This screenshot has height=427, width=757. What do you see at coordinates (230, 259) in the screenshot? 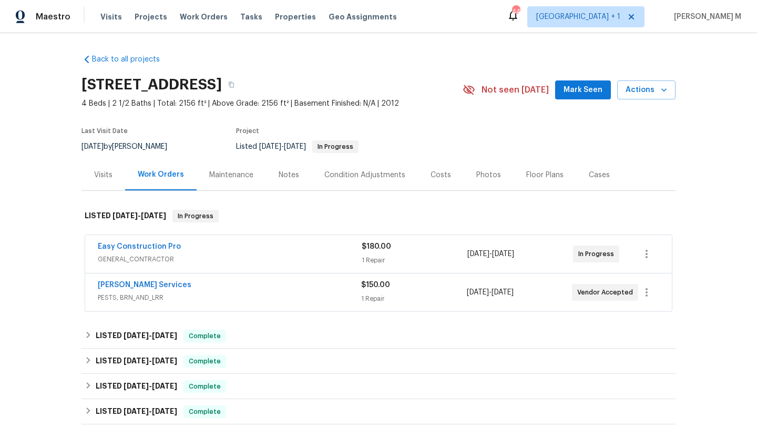
I see `span: GENERAL_CONTRACTOR` at bounding box center [230, 259].